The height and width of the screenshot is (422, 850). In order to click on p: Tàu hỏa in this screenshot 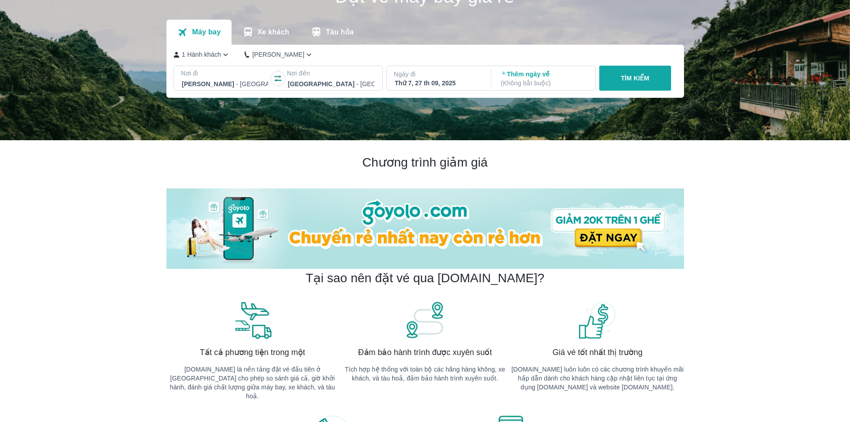, I will do `click(340, 32)`.